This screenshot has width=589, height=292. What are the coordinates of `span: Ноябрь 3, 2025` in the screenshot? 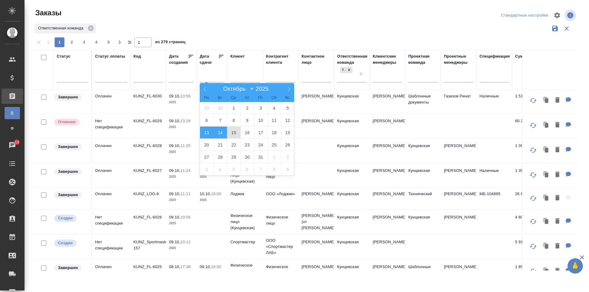 It's located at (207, 169).